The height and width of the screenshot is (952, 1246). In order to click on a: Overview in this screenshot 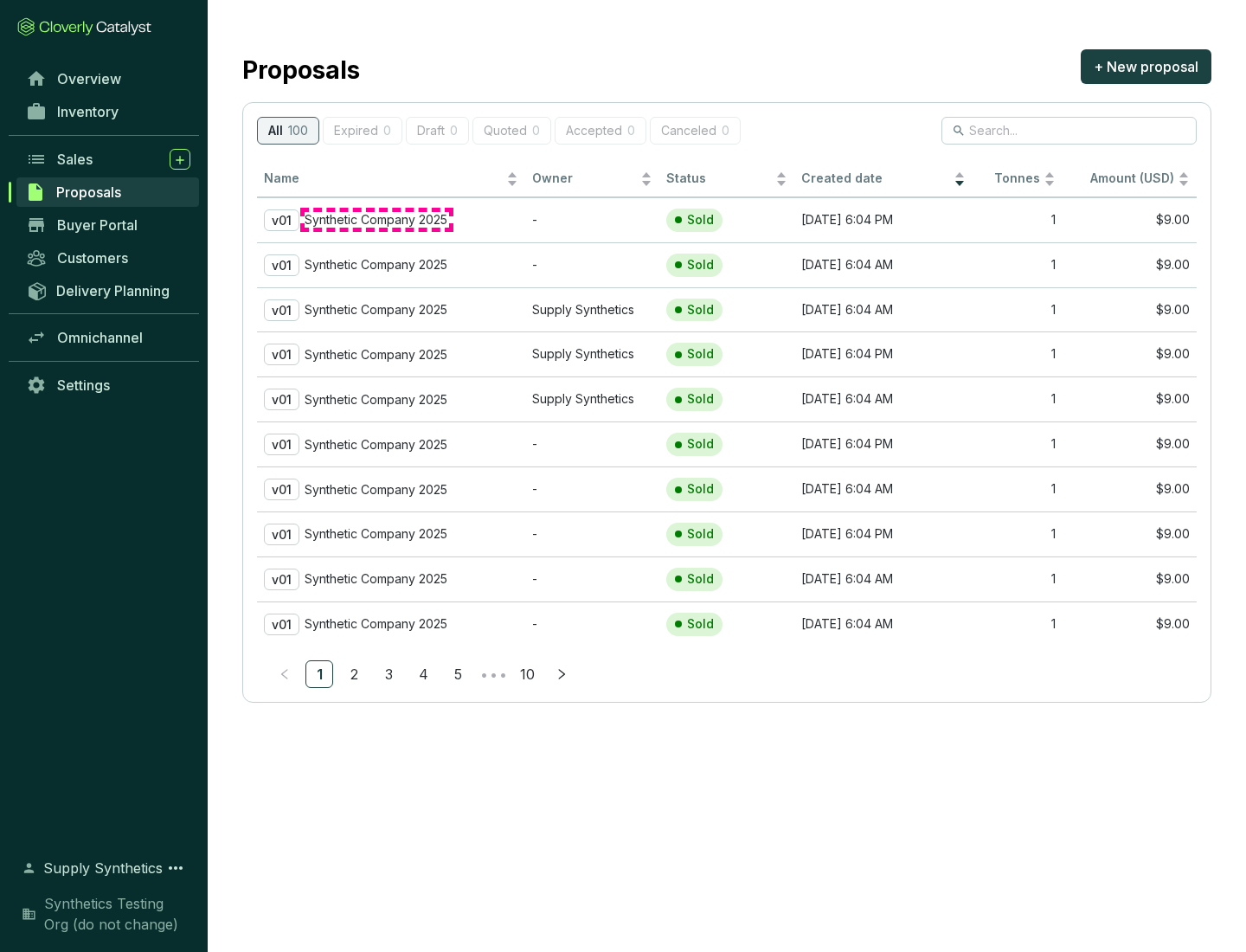, I will do `click(108, 79)`.